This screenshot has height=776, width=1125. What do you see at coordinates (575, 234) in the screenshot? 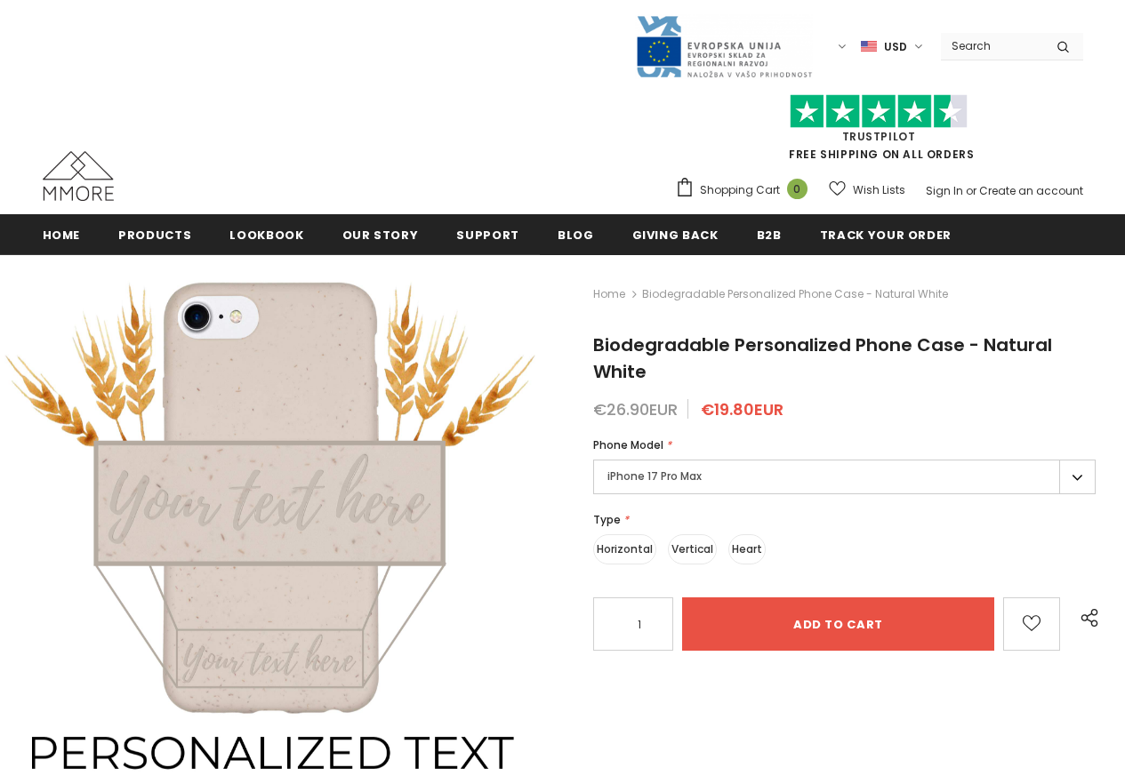
I see `a: Blog` at bounding box center [575, 234].